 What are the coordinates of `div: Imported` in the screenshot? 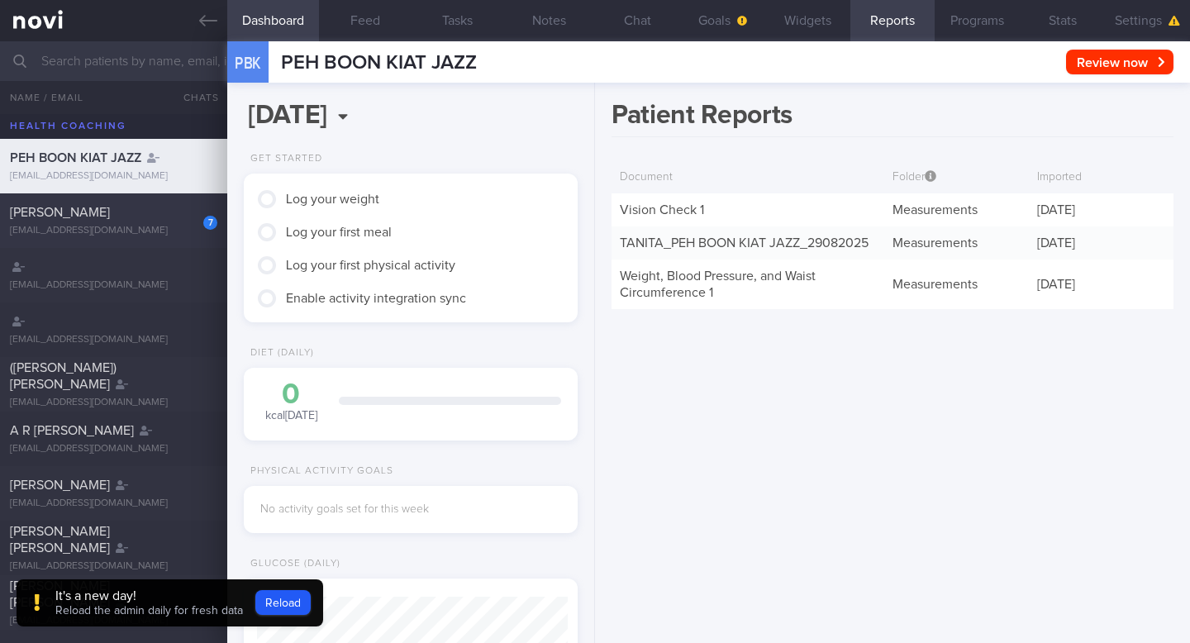 It's located at (1101, 178).